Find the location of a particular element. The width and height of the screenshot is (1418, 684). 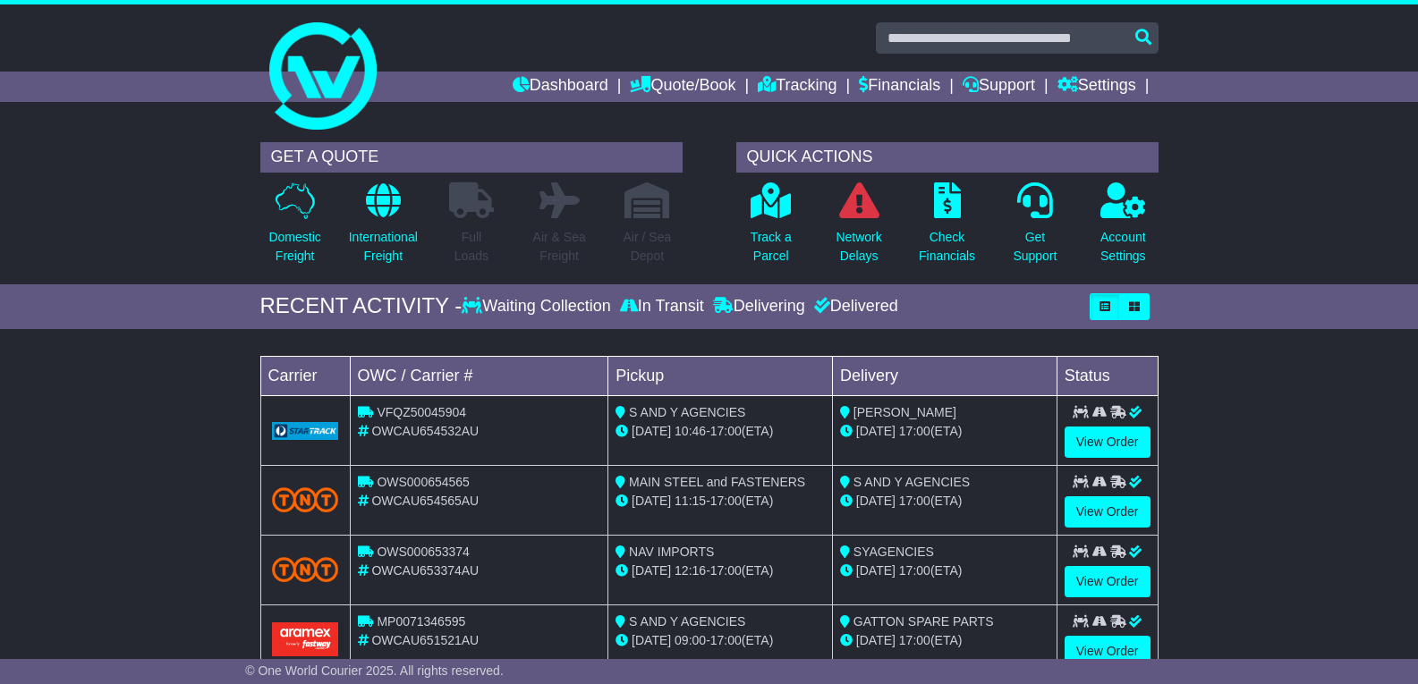

span: OWCAU653374AU is located at coordinates (425, 571).